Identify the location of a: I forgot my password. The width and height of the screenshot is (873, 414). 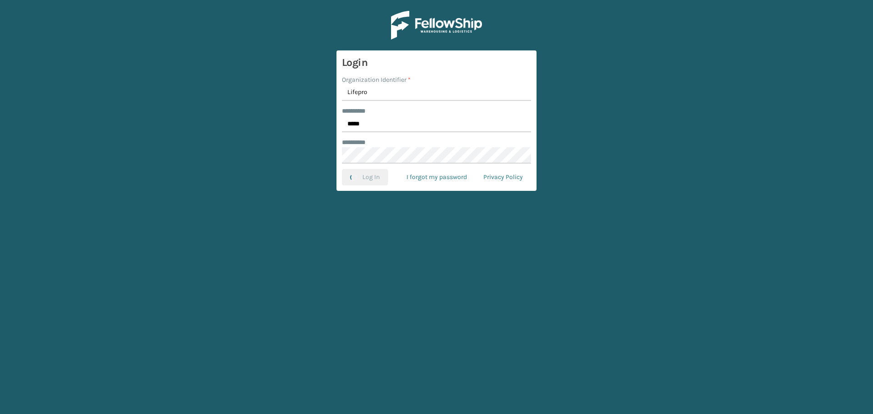
(437, 177).